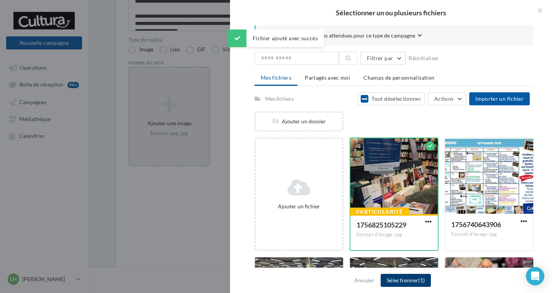  Describe the element at coordinates (499, 99) in the screenshot. I see `button: Importer un fichier` at that location.